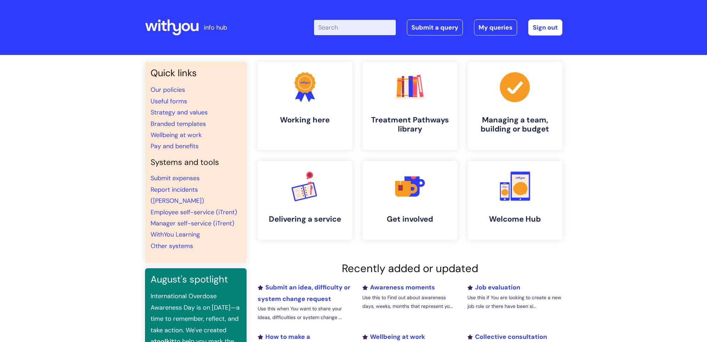 The height and width of the screenshot is (342, 707). Describe the element at coordinates (515, 125) in the screenshot. I see `h4: Managing a team, building or budget` at that location.